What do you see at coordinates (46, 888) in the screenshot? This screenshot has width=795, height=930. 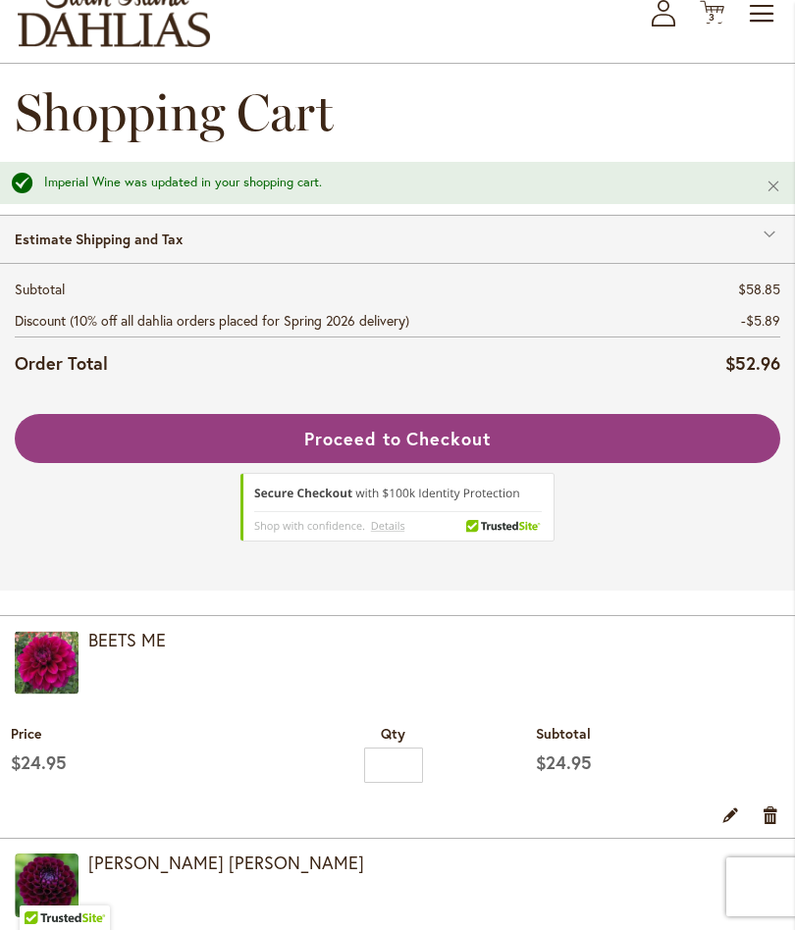 I see `a: JASON MATTHEW` at bounding box center [46, 888].